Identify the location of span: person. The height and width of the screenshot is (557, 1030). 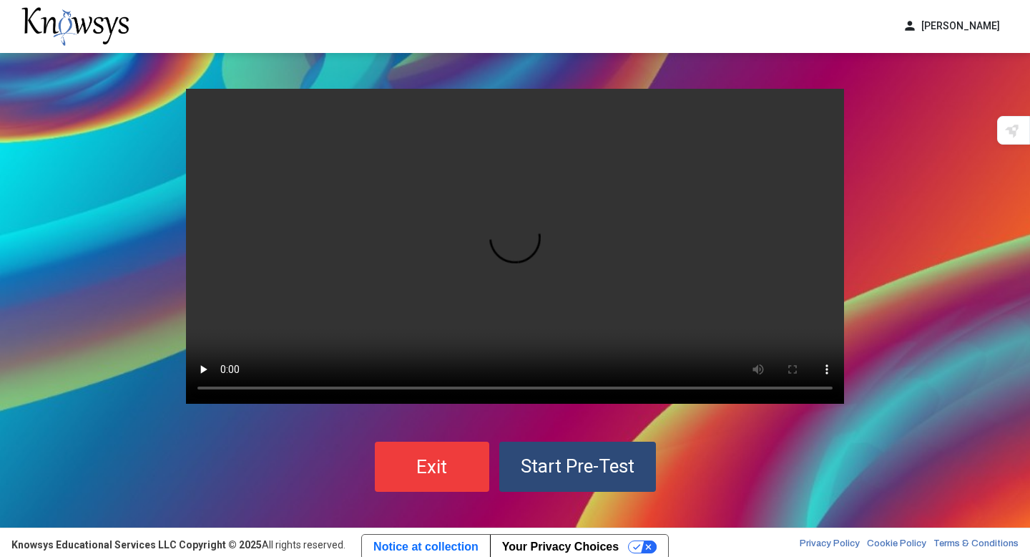
(910, 26).